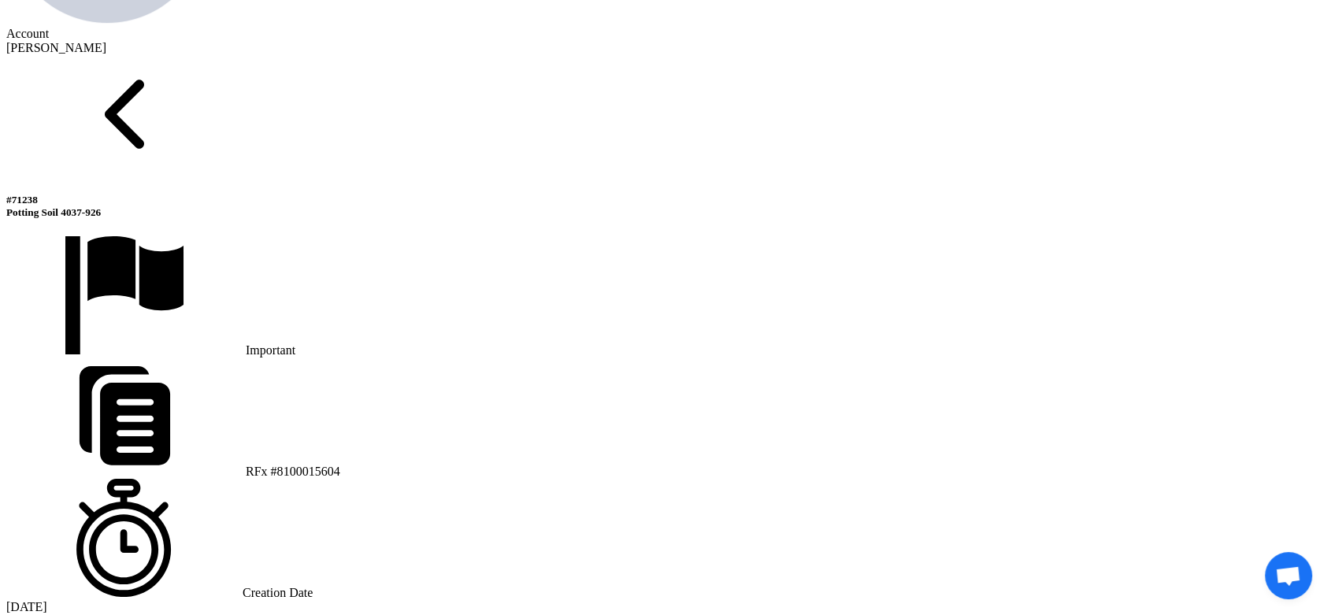  What do you see at coordinates (665, 200) in the screenshot?
I see `div: #71238` at bounding box center [665, 200].